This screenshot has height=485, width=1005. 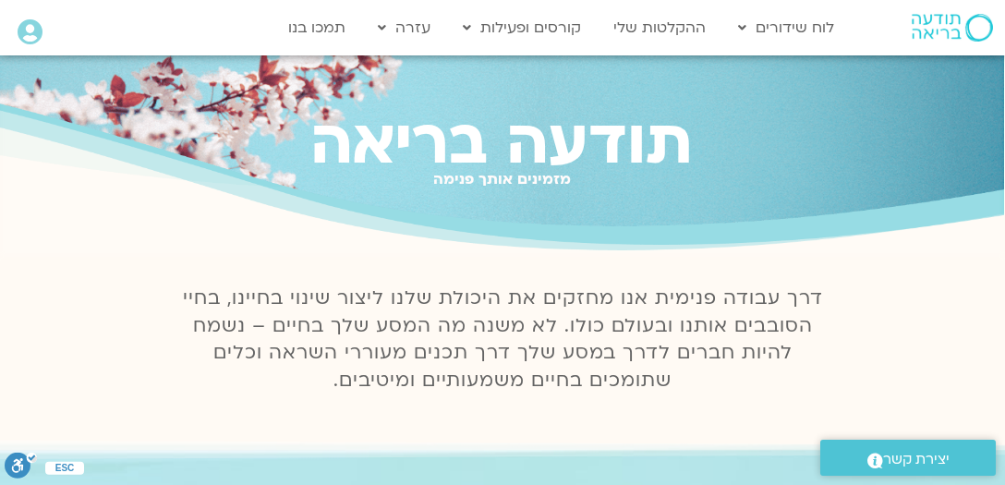 What do you see at coordinates (522, 28) in the screenshot?
I see `a: קורסים ופעילות` at bounding box center [522, 28].